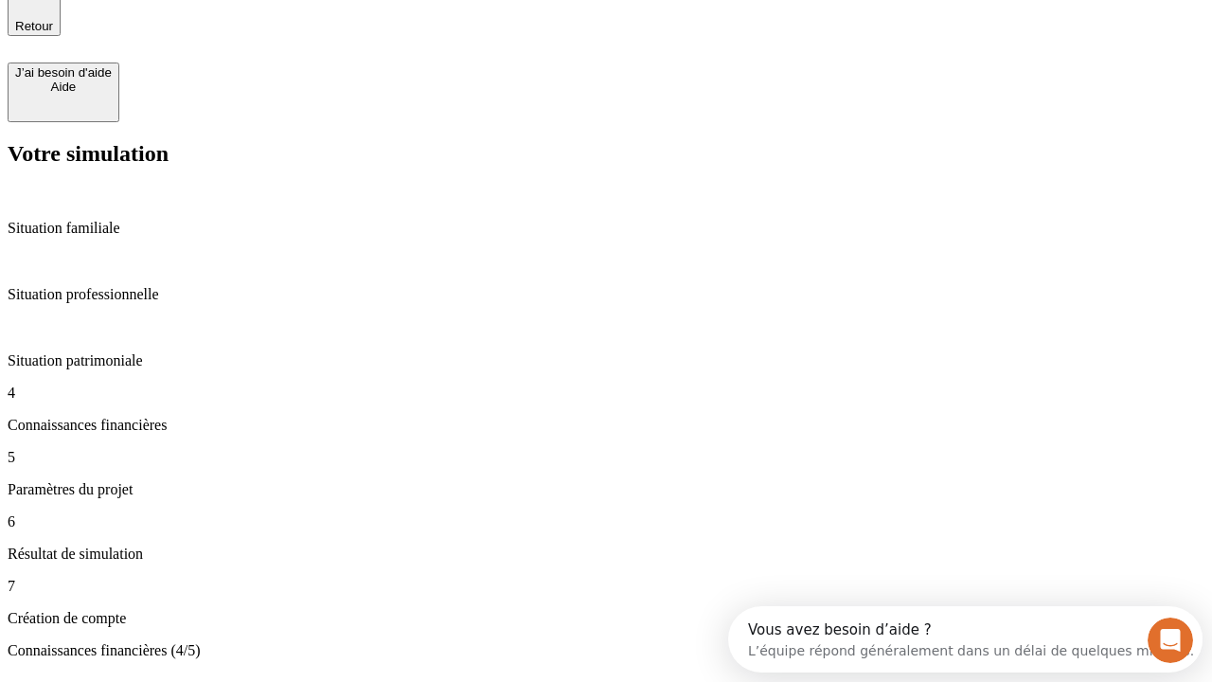 This screenshot has height=682, width=1212. What do you see at coordinates (606, 393) in the screenshot?
I see `p: 4` at bounding box center [606, 393].